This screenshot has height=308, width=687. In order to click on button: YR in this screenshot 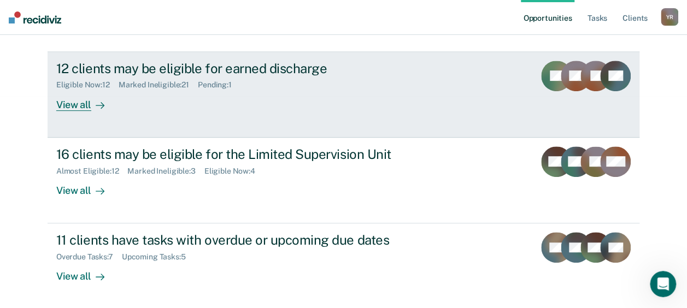, I will do `click(669, 17)`.